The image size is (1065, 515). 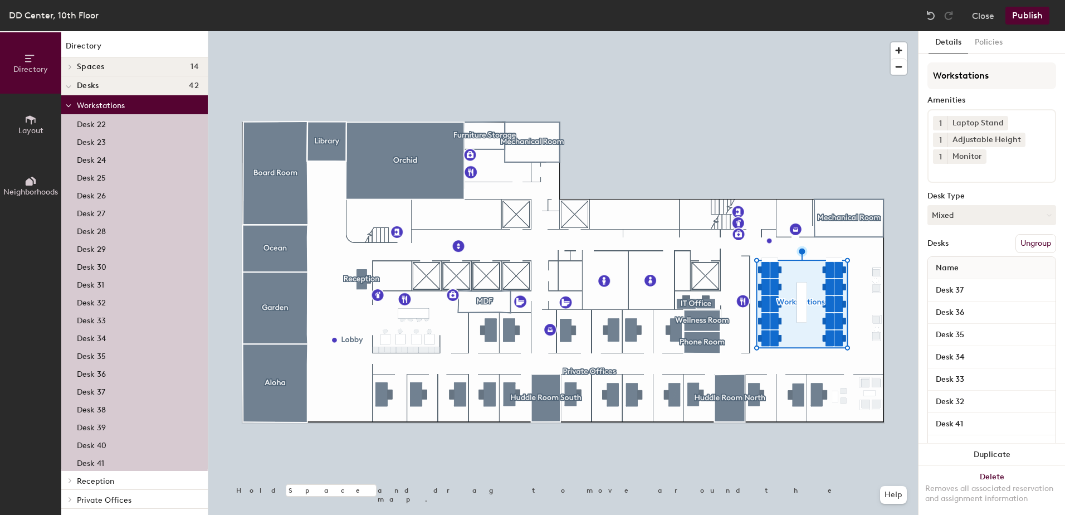 I want to click on button: Publish, so click(x=1027, y=16).